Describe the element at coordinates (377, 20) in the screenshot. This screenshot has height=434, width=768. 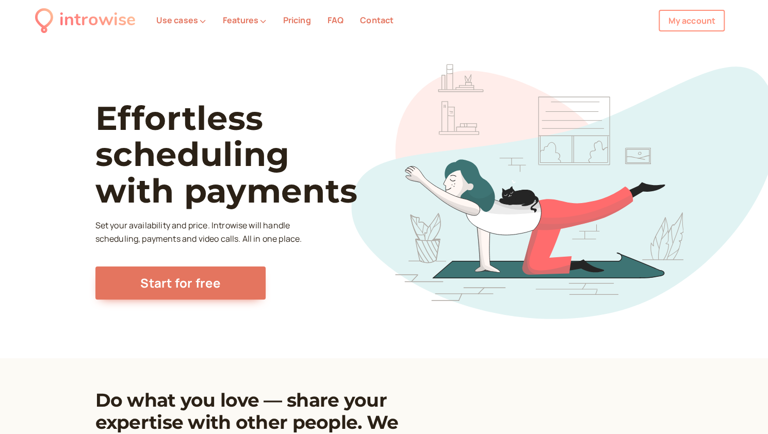
I see `a: Contact` at that location.